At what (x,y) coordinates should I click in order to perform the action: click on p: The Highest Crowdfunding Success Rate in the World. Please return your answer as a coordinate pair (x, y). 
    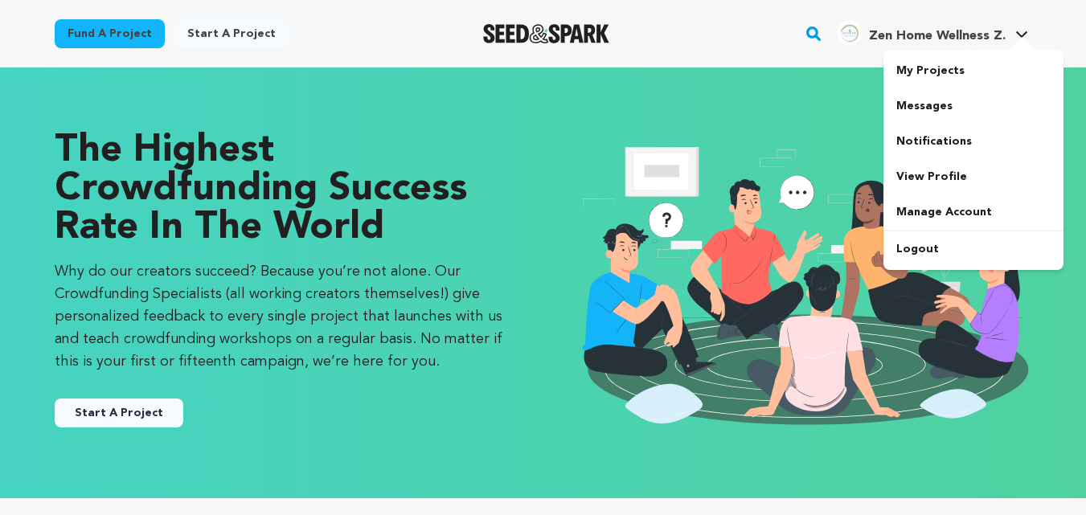
    Looking at the image, I should click on (283, 190).